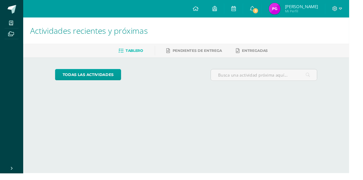 The image size is (363, 180). What do you see at coordinates (92, 77) in the screenshot?
I see `a: todas las Actividades` at bounding box center [92, 77].